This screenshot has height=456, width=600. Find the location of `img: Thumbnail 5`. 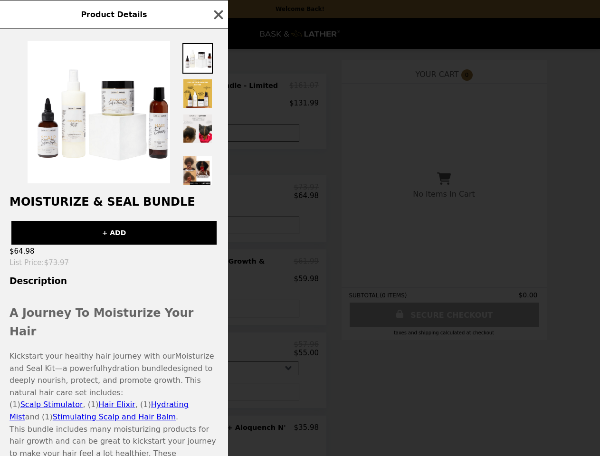

img: Thumbnail 5 is located at coordinates (198, 170).